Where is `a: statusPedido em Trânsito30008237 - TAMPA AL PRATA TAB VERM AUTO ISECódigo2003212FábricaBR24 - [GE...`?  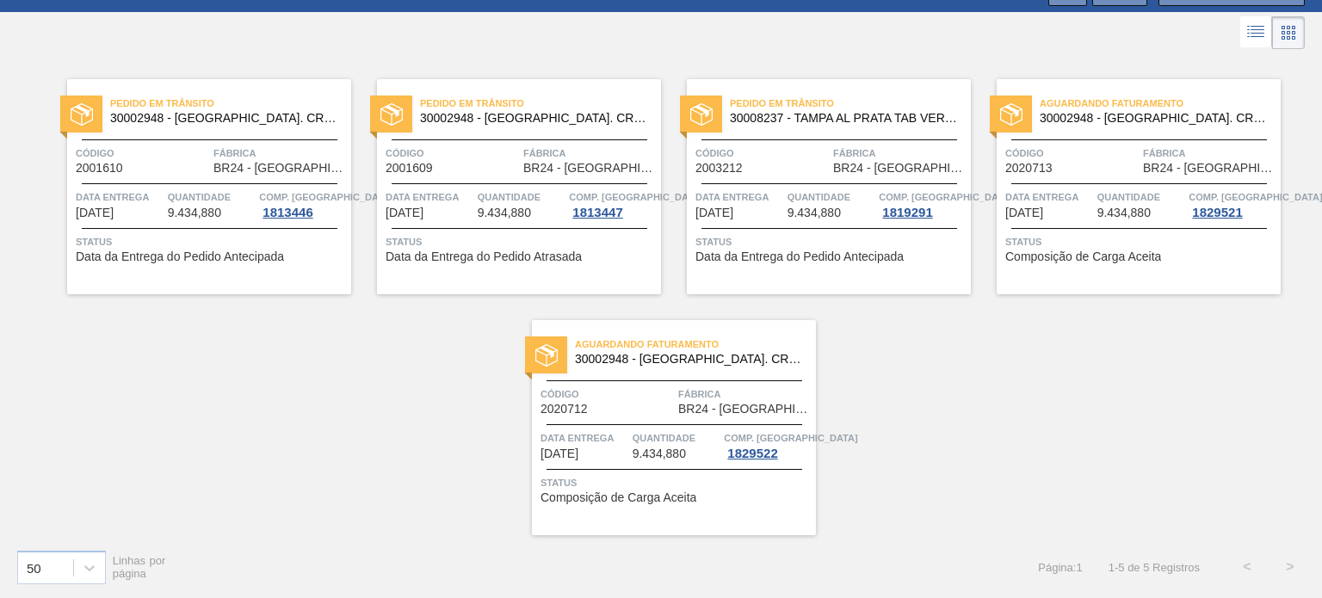
a: statusPedido em Trânsito30008237 - TAMPA AL PRATA TAB VERM AUTO ISECódigo2003212FábricaBR24 - [GE... is located at coordinates (816, 187).